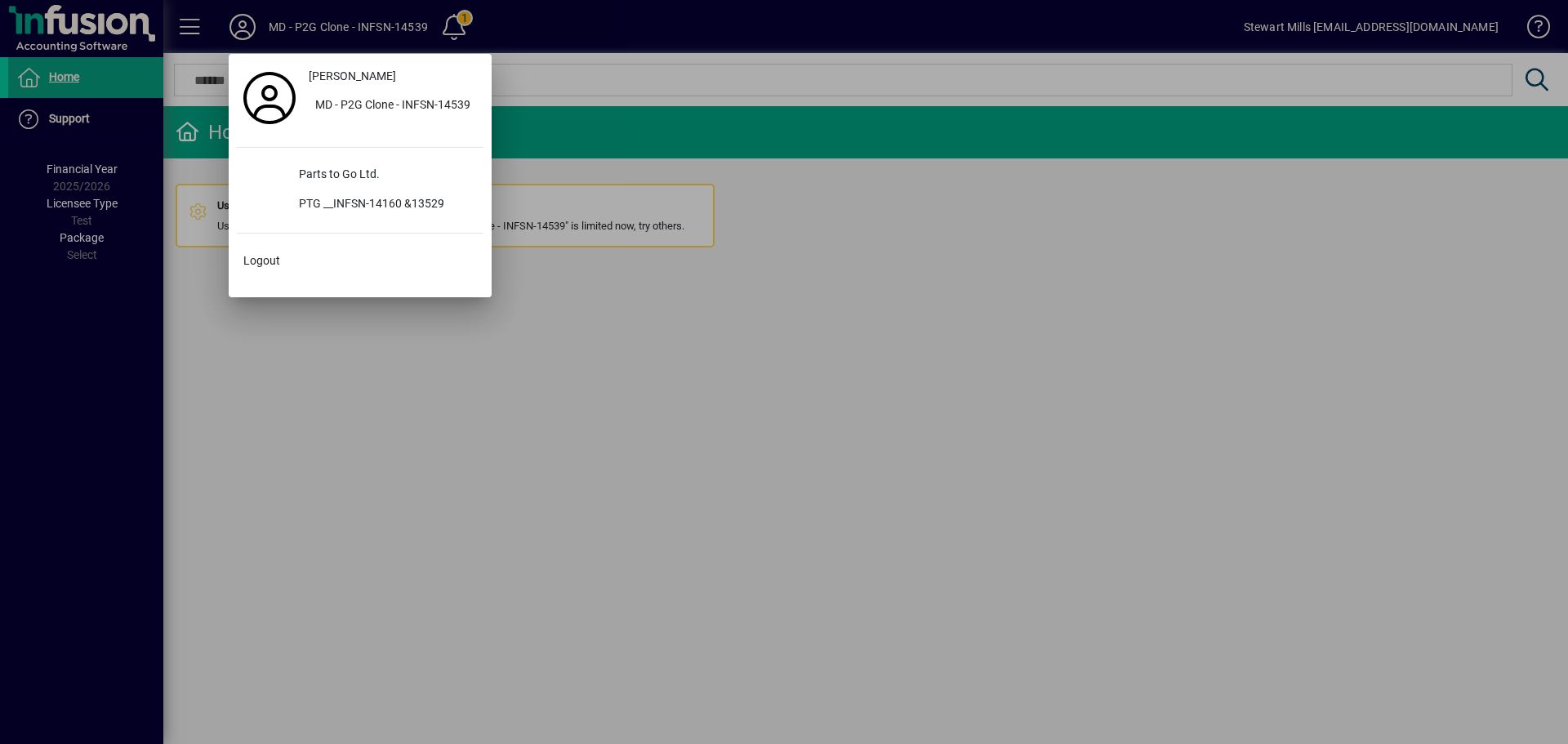 This screenshot has height=744, width=1568. Describe the element at coordinates (360, 205) in the screenshot. I see `button: PTG __INFSN-14160 &13529` at that location.